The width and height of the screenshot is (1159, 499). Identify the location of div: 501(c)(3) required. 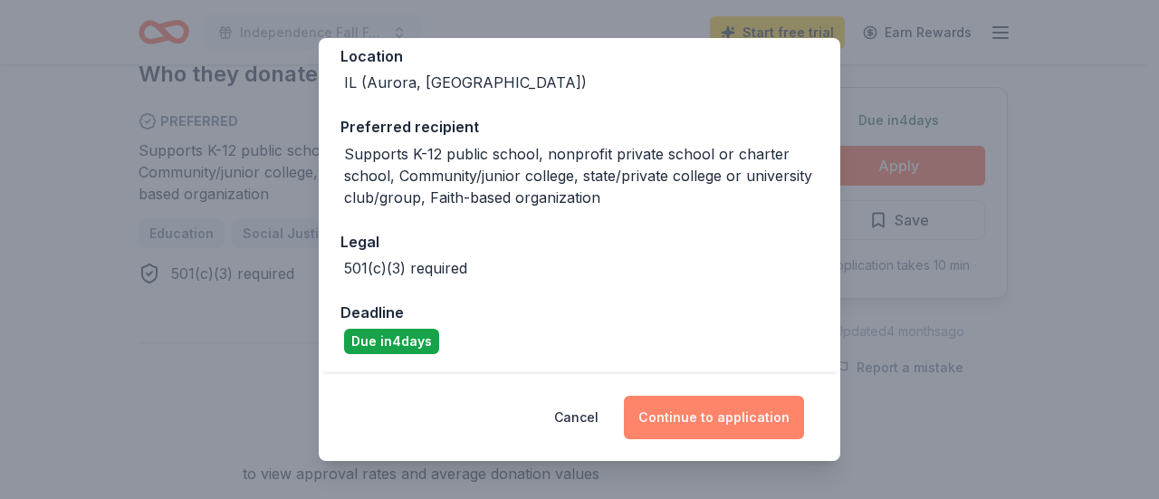
(406, 268).